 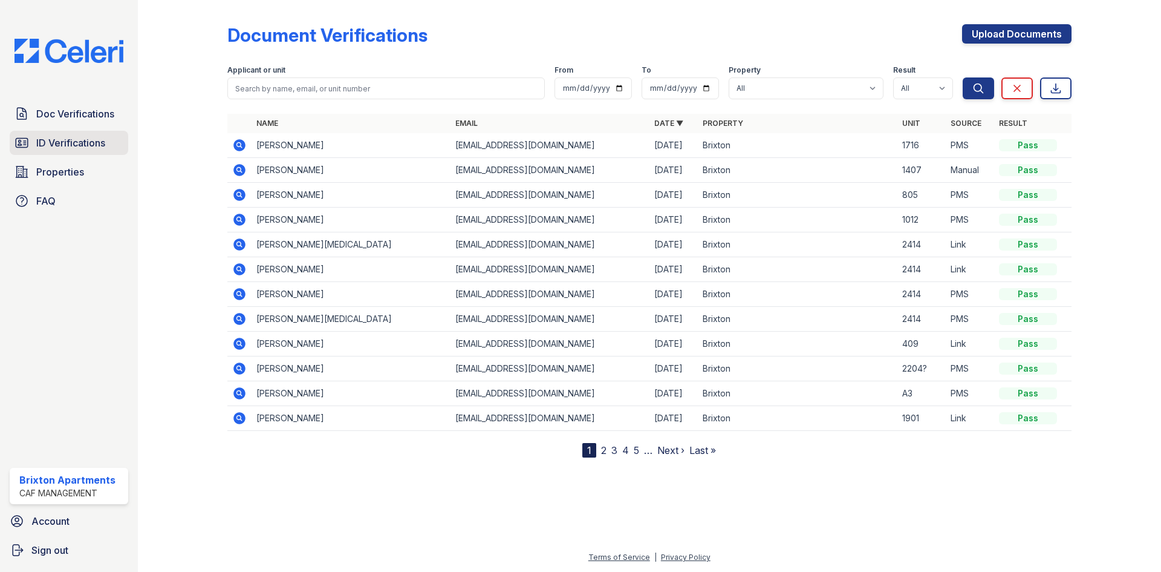 I want to click on a: Date ▼, so click(x=669, y=123).